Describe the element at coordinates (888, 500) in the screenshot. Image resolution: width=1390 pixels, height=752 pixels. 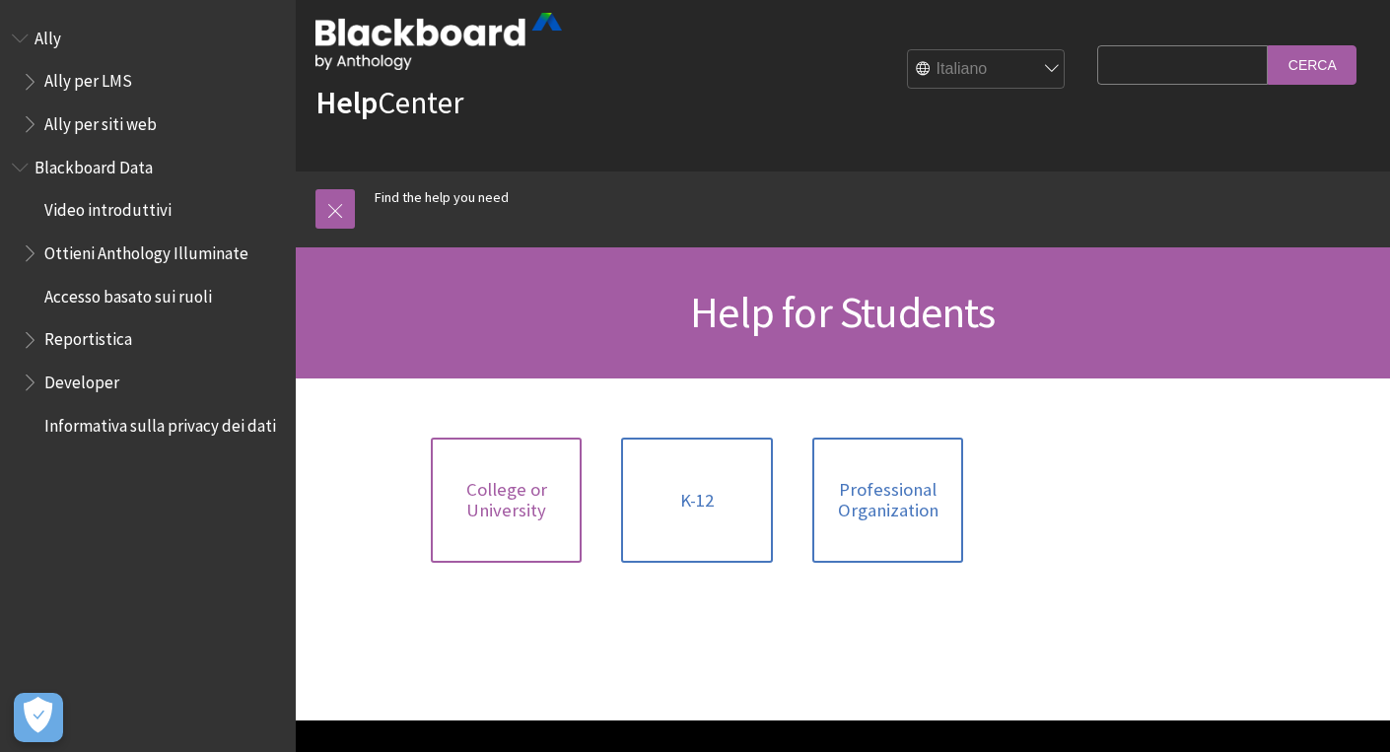
I see `a: Professional Organization` at that location.